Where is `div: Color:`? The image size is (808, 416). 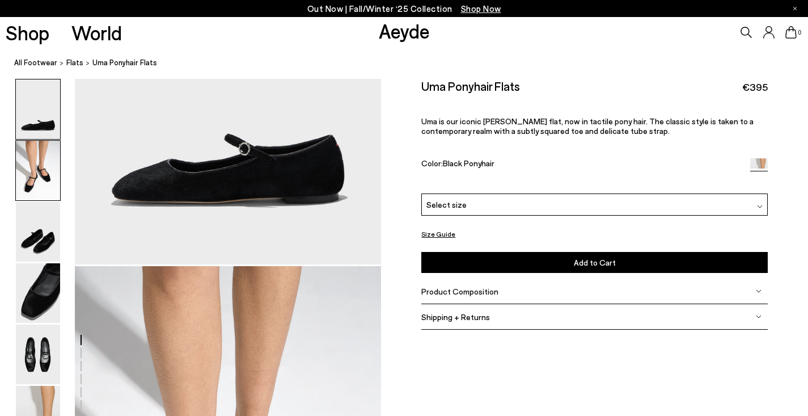 div: Color: is located at coordinates (580, 165).